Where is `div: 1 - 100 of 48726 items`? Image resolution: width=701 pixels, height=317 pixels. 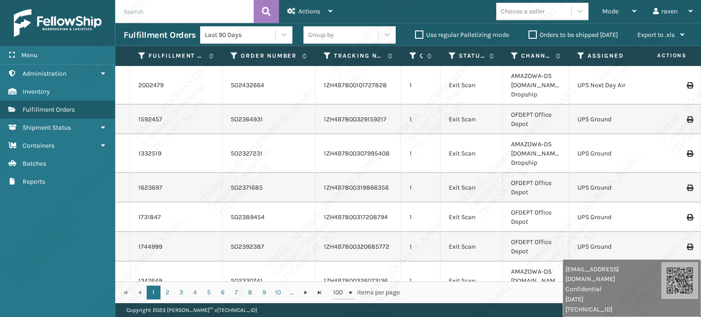
div: 1 - 100 of 48726 items is located at coordinates (552, 292).